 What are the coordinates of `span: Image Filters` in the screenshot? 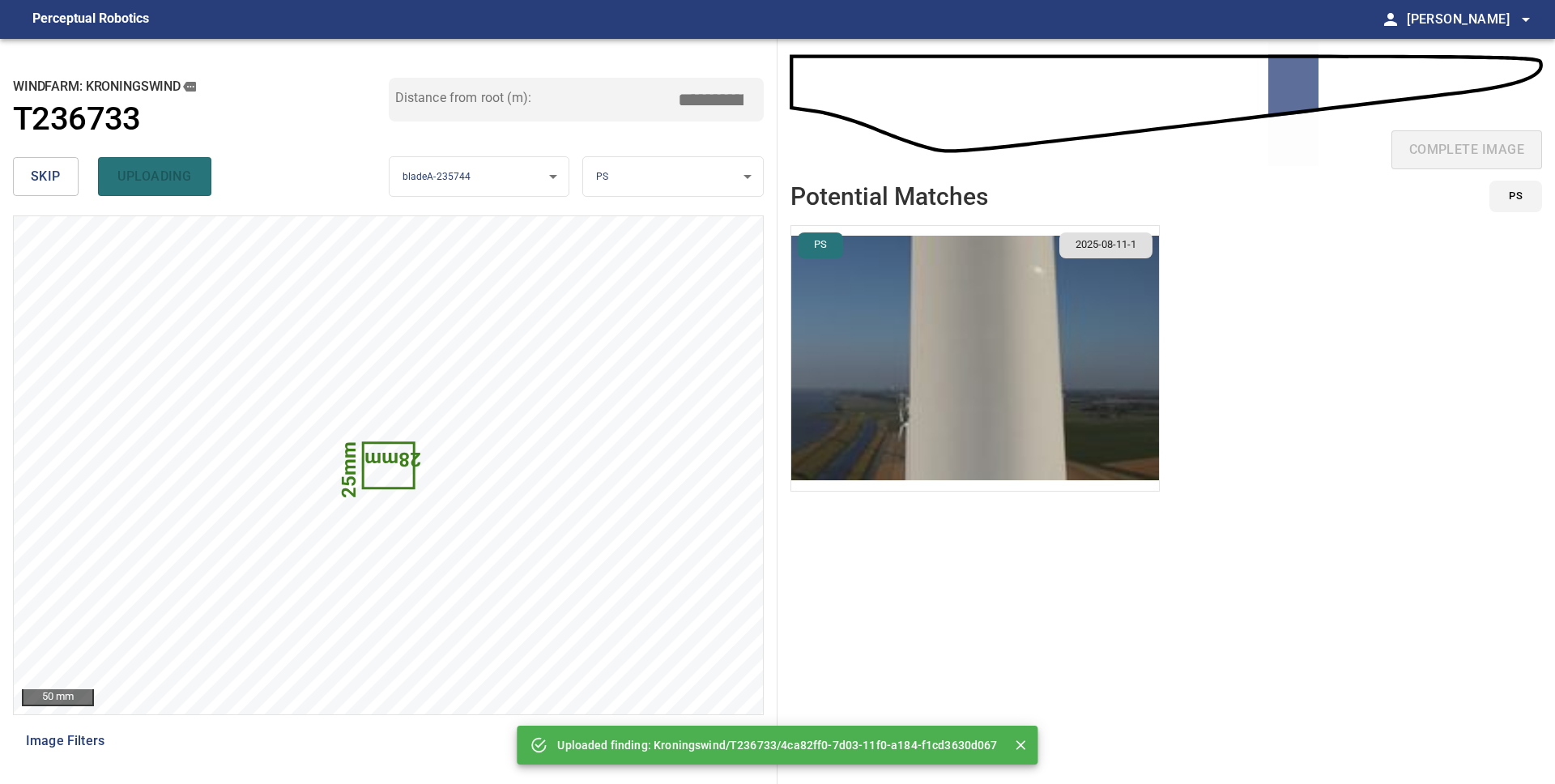 It's located at (378, 741).